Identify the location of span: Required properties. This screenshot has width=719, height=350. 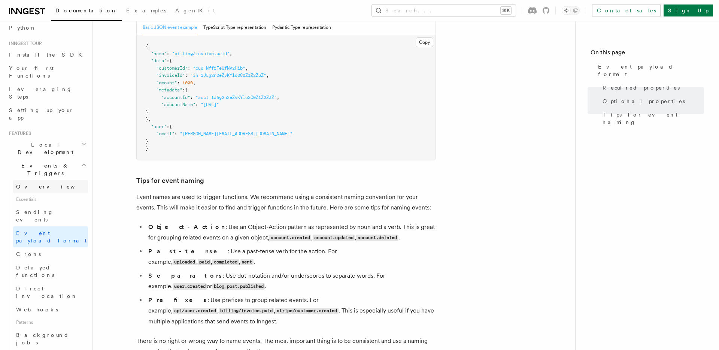
(641, 88).